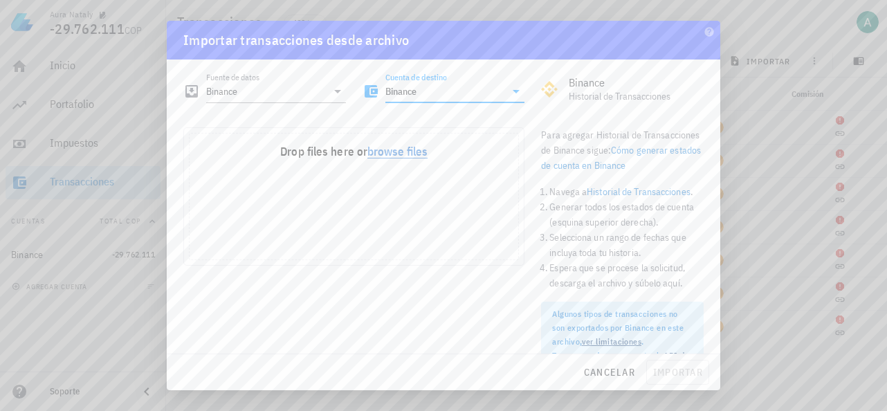 The height and width of the screenshot is (411, 887). What do you see at coordinates (626, 192) in the screenshot?
I see `li: Navega a .` at bounding box center [626, 192].